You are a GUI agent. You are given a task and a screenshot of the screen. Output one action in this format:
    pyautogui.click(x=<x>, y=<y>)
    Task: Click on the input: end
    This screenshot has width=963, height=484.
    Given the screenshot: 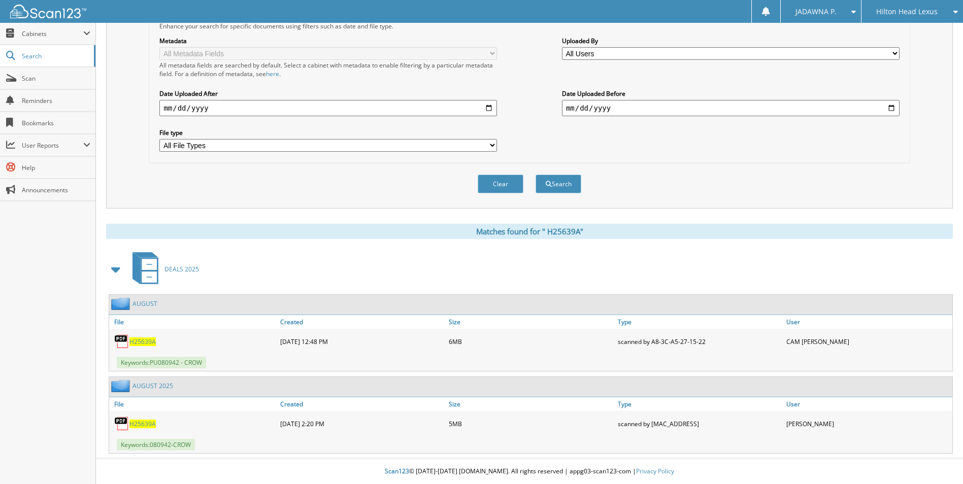 What is the action you would take?
    pyautogui.click(x=730, y=108)
    